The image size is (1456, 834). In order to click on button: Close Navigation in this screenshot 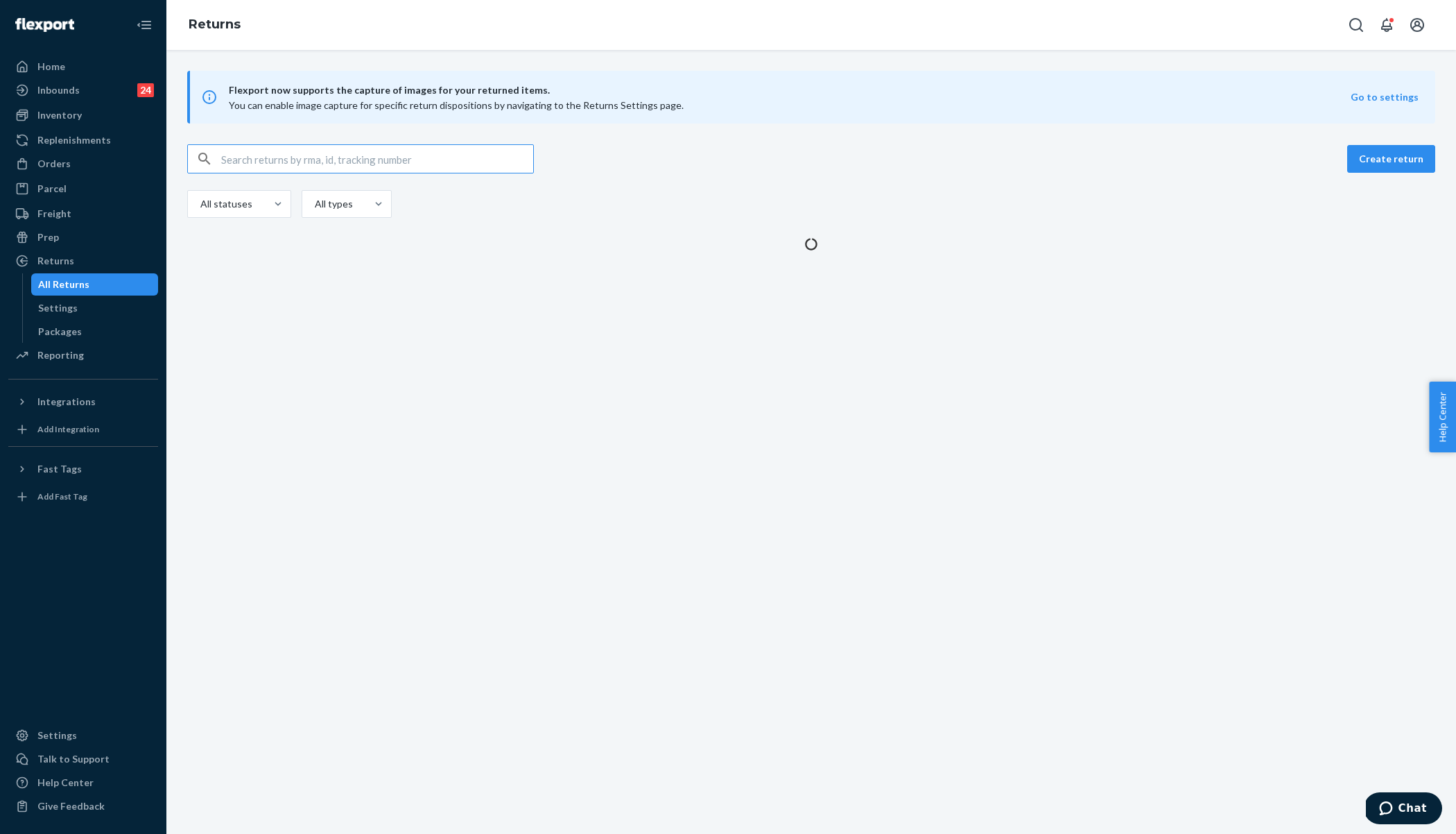, I will do `click(144, 25)`.